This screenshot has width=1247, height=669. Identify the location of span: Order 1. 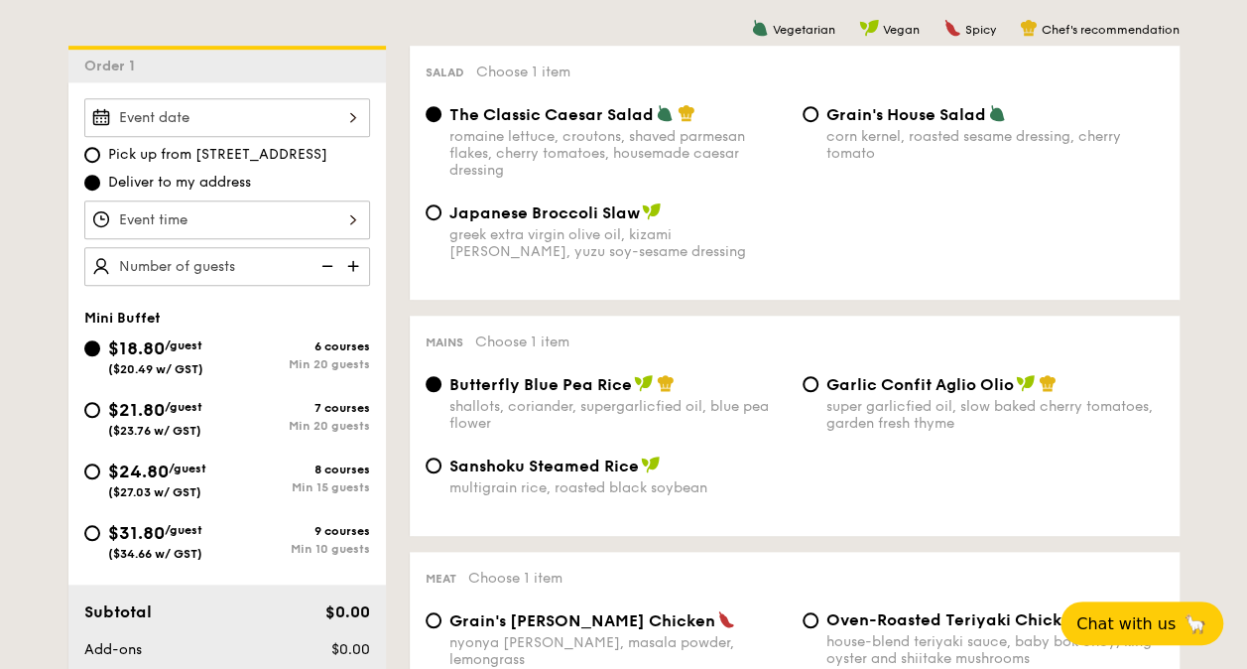
(113, 65).